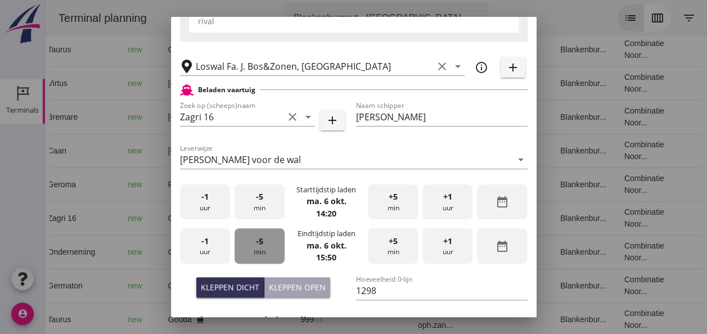 The image size is (707, 334). I want to click on input: Hoeveelheid 0-lijn, so click(441, 291).